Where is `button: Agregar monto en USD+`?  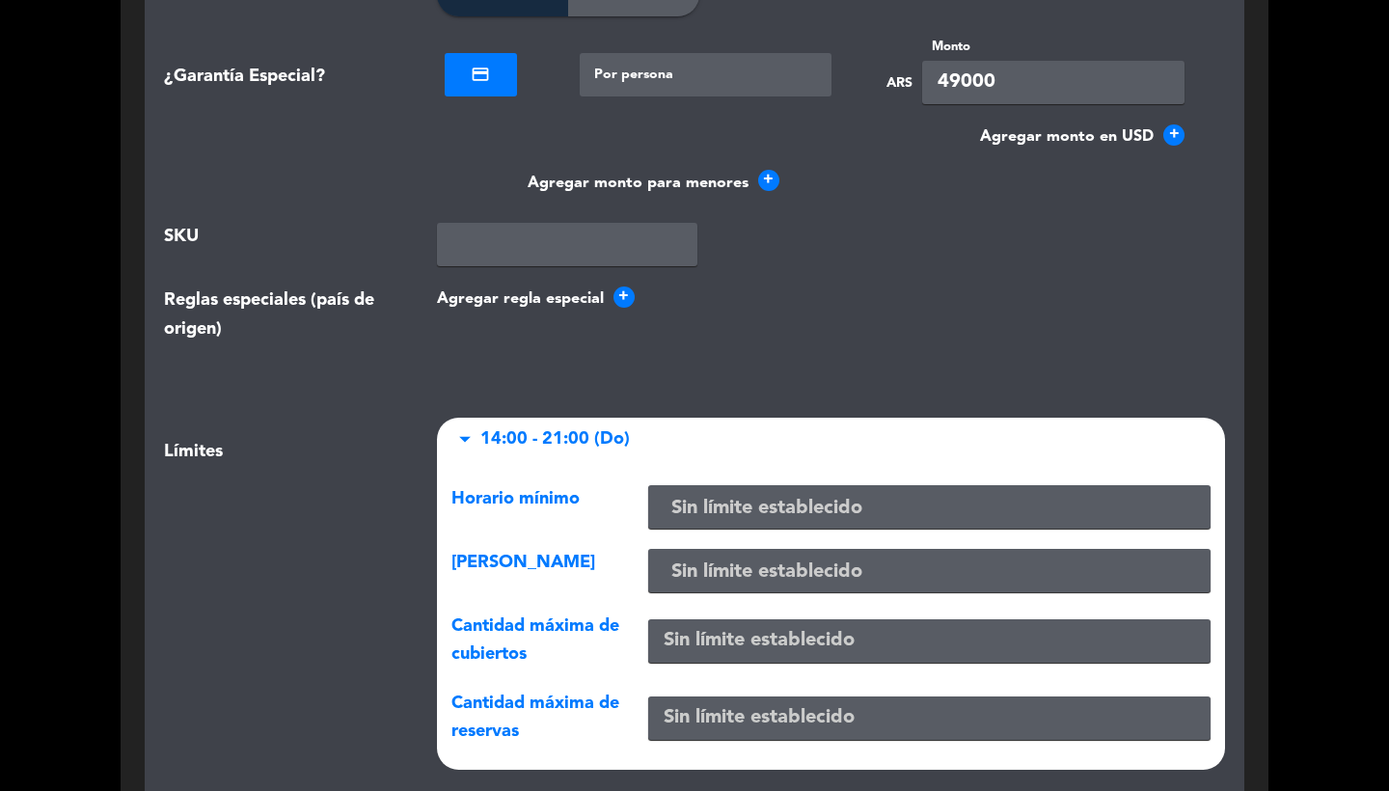 button: Agregar monto en USD+ is located at coordinates (1082, 137).